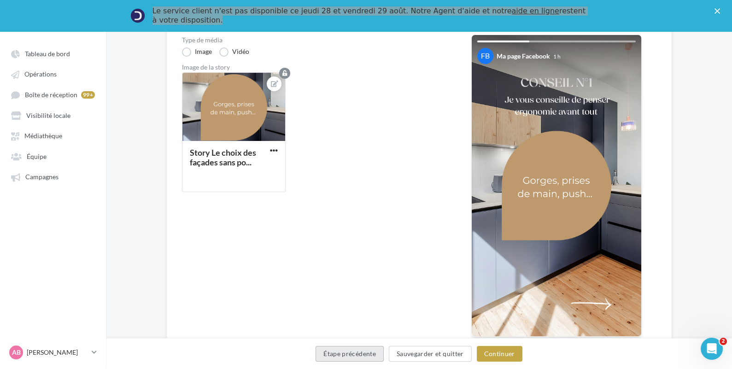 The height and width of the screenshot is (369, 732). What do you see at coordinates (485, 56) in the screenshot?
I see `div: FB` at bounding box center [485, 56].